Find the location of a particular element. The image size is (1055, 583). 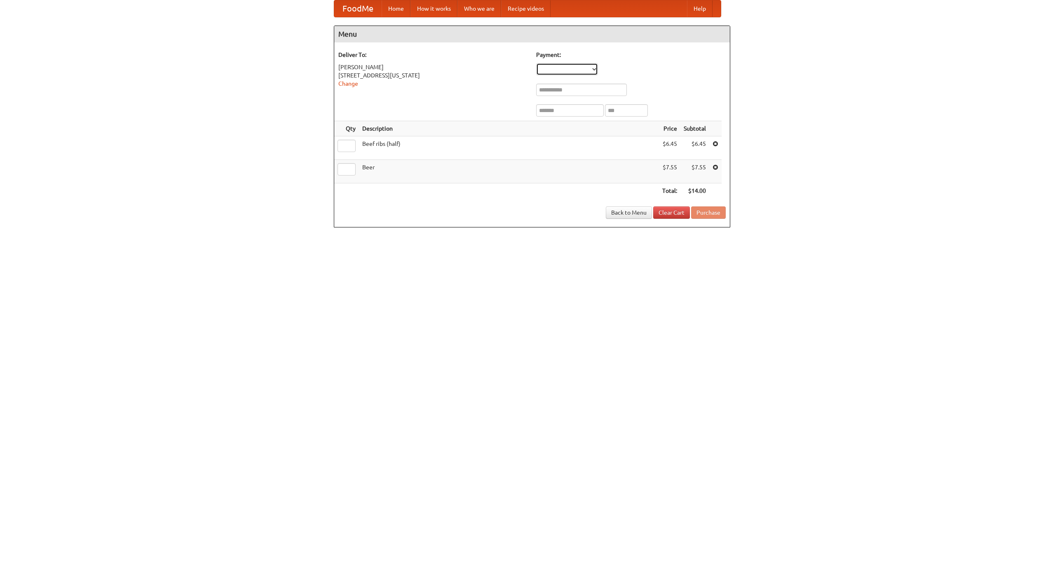

a: Help is located at coordinates (700, 9).